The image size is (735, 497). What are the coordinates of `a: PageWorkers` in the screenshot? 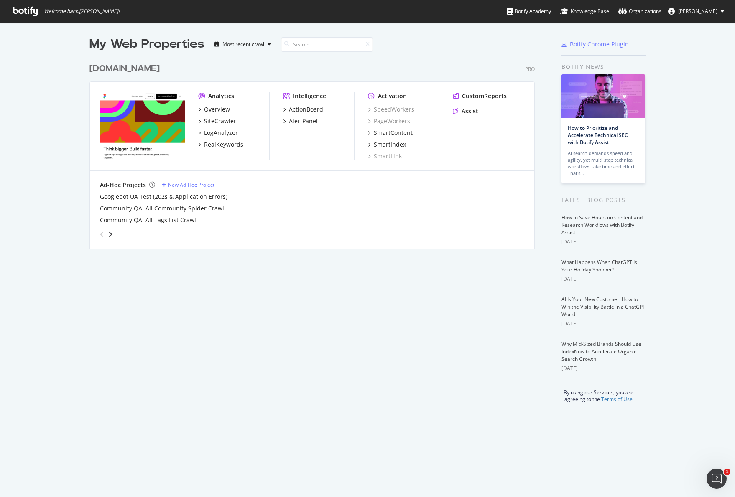 It's located at (389, 121).